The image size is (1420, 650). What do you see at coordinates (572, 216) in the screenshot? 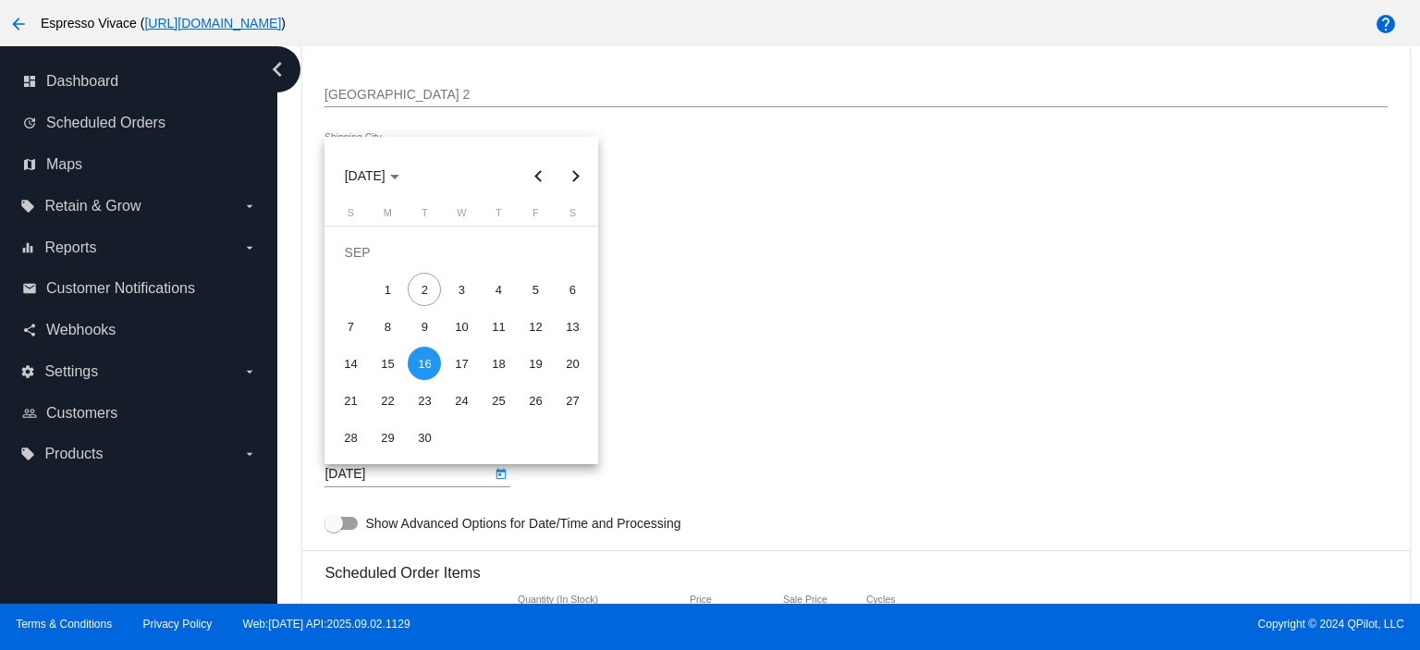
I see `th: Saturday` at bounding box center [572, 216].